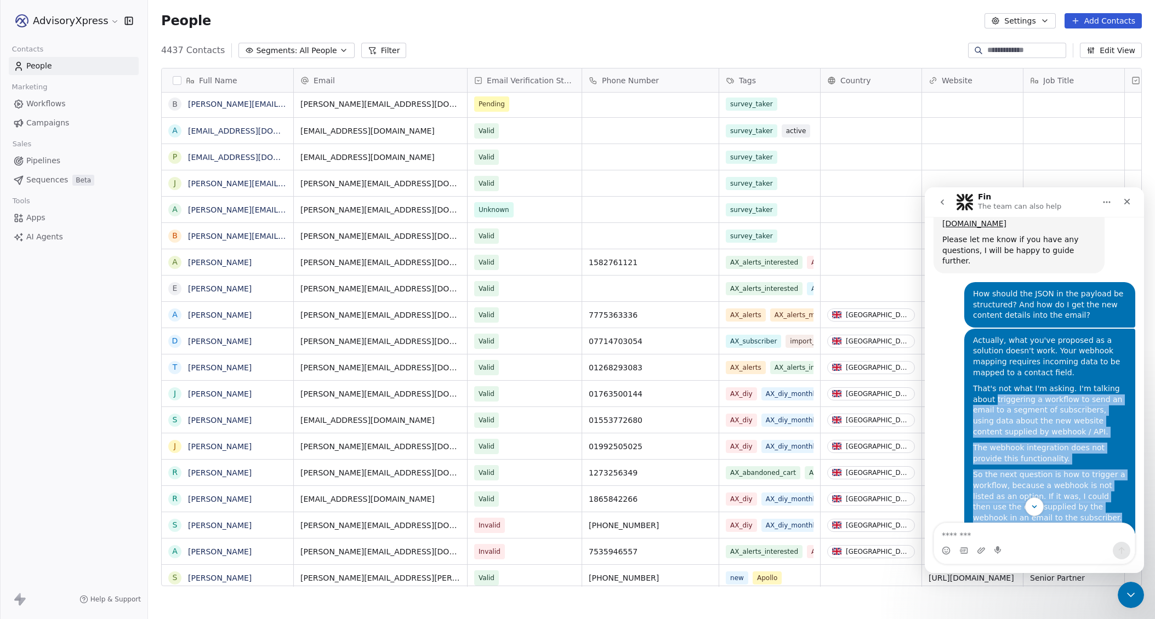 Image resolution: width=1155 pixels, height=619 pixels. Describe the element at coordinates (227, 340) in the screenshot. I see `div: grid` at that location.